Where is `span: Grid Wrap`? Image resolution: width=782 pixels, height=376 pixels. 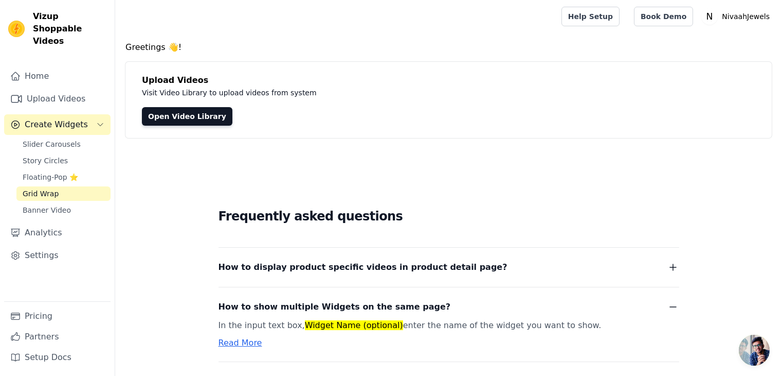
span: Grid Wrap is located at coordinates (41, 193).